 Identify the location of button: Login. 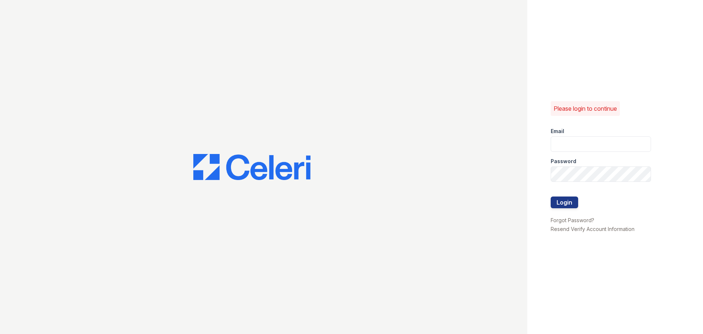
(564, 202).